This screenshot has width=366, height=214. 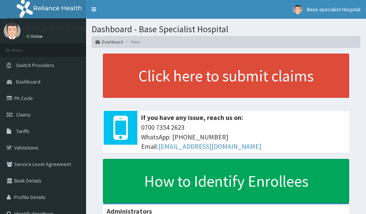 I want to click on span: Dashboard, so click(x=28, y=82).